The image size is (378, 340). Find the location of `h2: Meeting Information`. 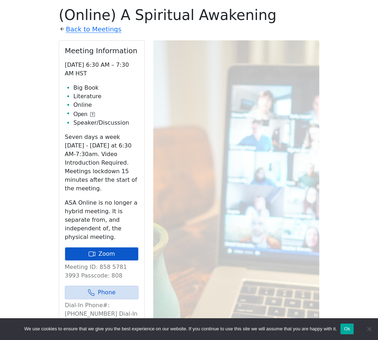

h2: Meeting Information is located at coordinates (102, 51).